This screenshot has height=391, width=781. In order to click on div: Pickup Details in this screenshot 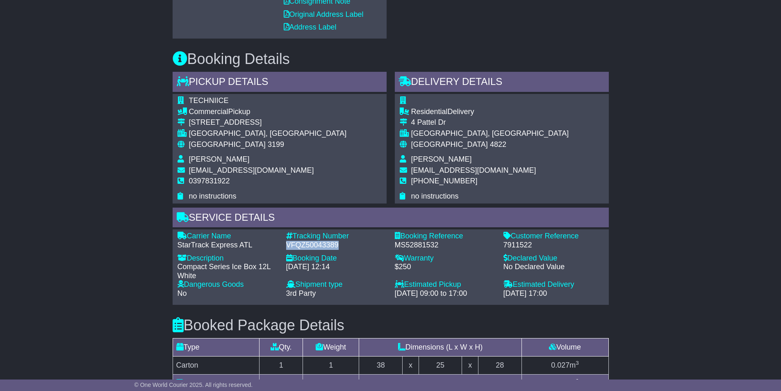, I will do `click(280, 83)`.